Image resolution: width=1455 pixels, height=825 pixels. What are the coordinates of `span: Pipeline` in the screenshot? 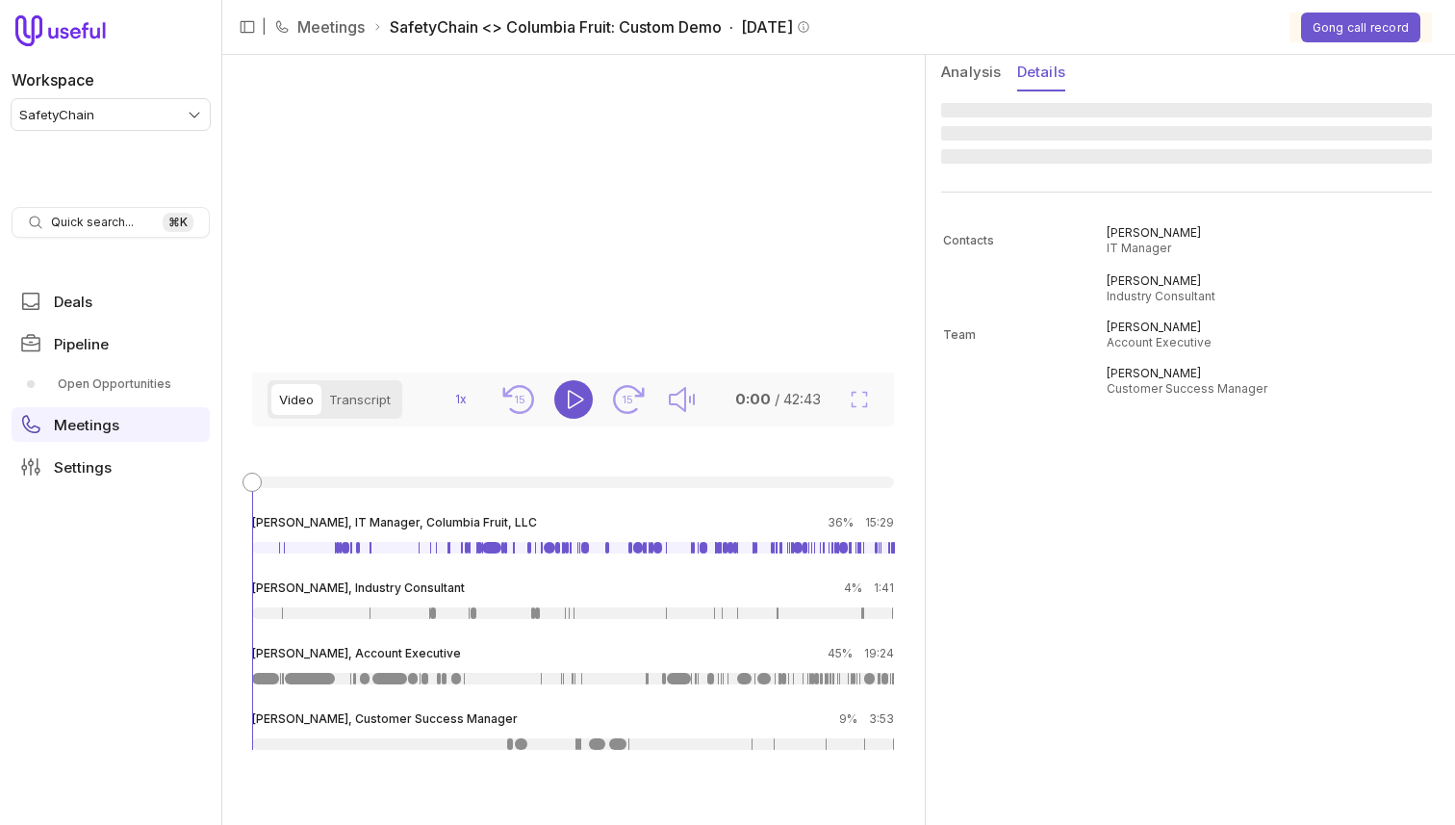 It's located at (81, 344).